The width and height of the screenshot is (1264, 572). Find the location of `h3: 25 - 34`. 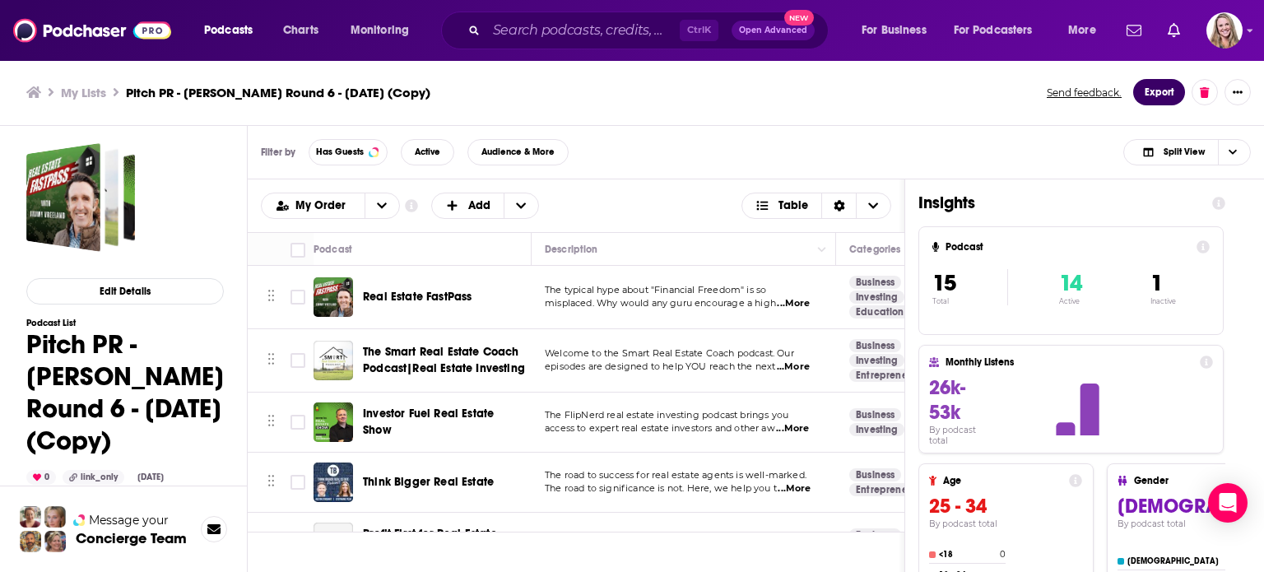

h3: 25 - 34 is located at coordinates (1006, 506).